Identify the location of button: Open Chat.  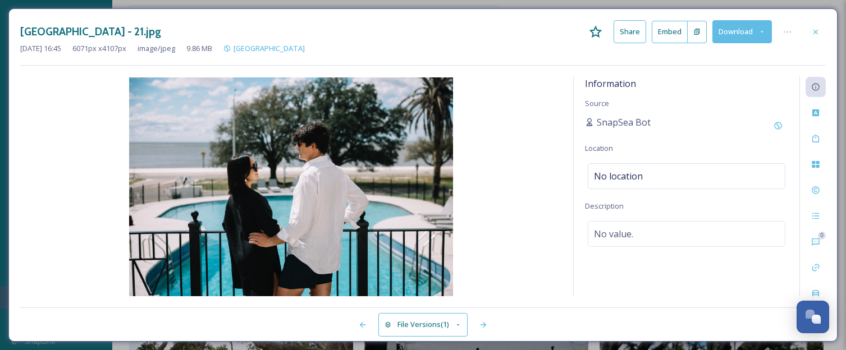
(813, 317).